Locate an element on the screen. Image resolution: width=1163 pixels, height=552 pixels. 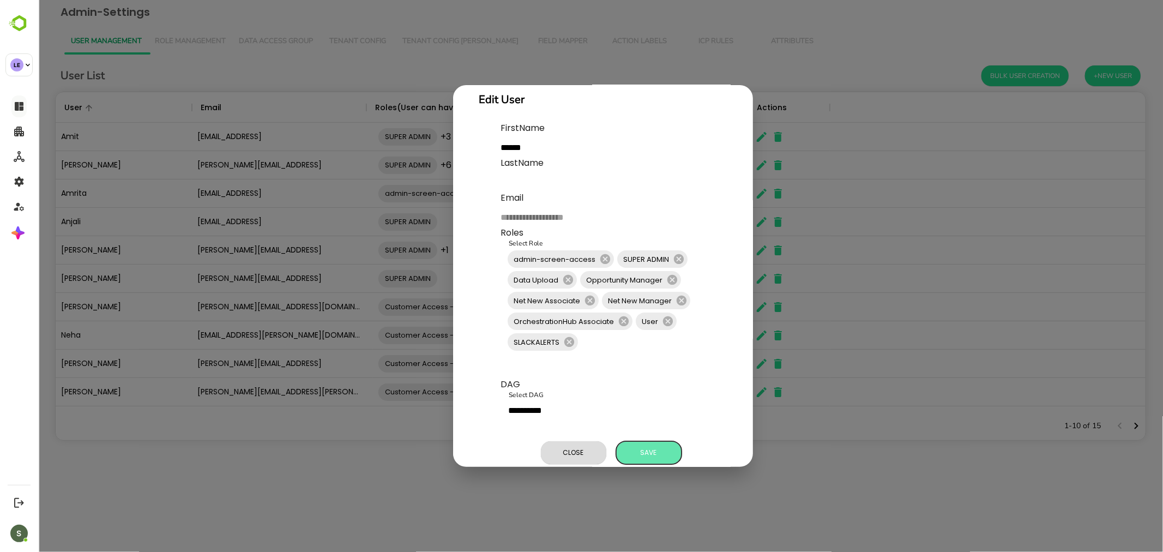
span: SUPER ADMIN is located at coordinates (608, 259).